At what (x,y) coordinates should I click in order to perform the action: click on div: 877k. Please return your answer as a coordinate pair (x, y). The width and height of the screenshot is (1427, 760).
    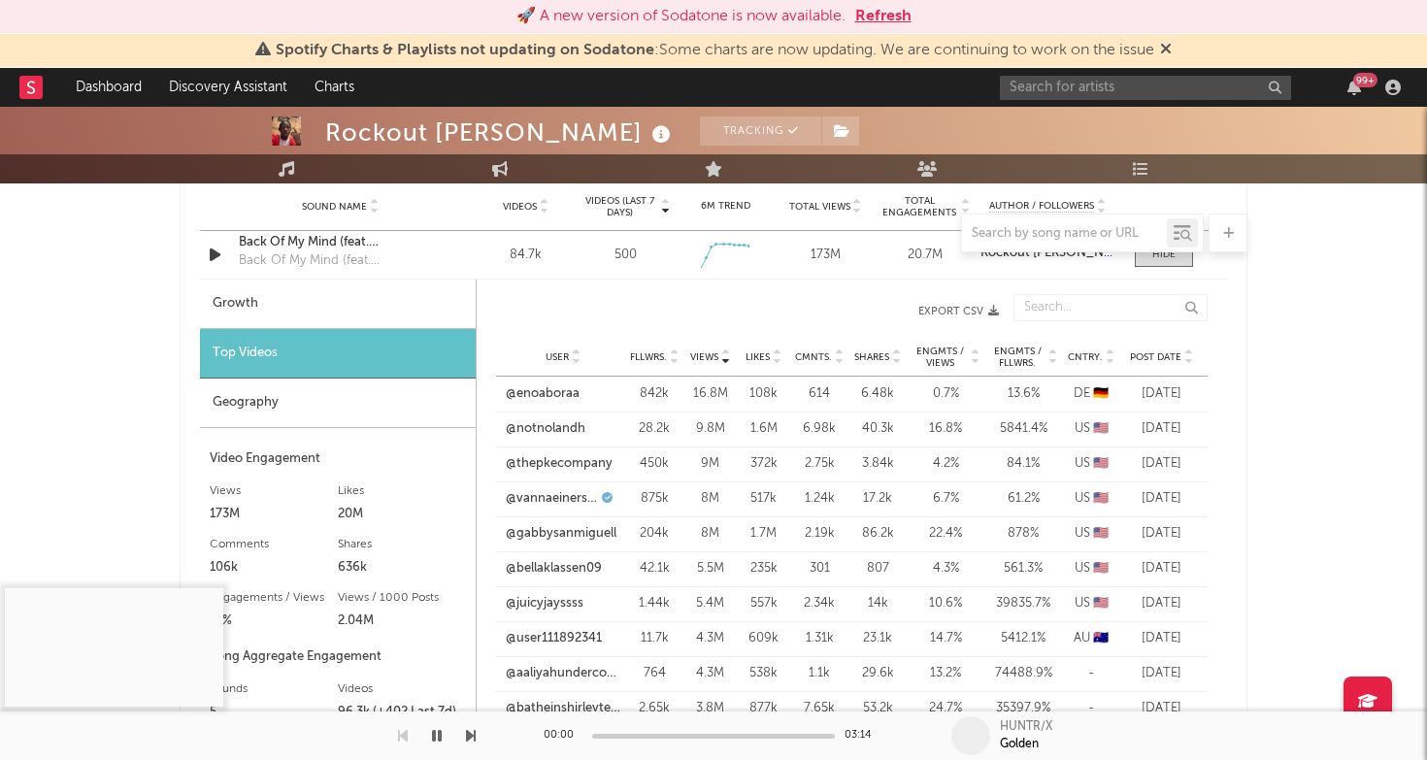
    Looking at the image, I should click on (763, 709).